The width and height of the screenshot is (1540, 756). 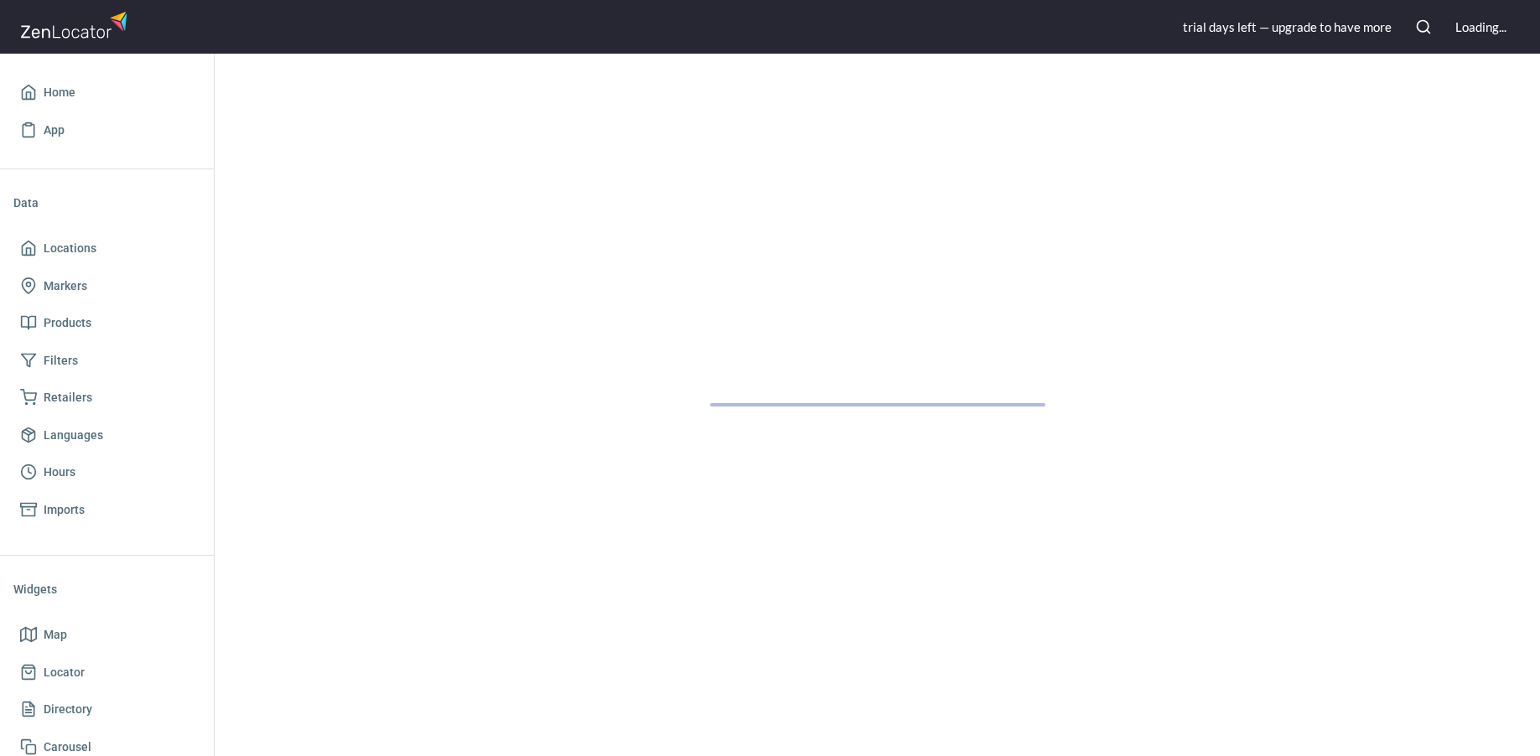 What do you see at coordinates (70, 248) in the screenshot?
I see `span: Locations` at bounding box center [70, 248].